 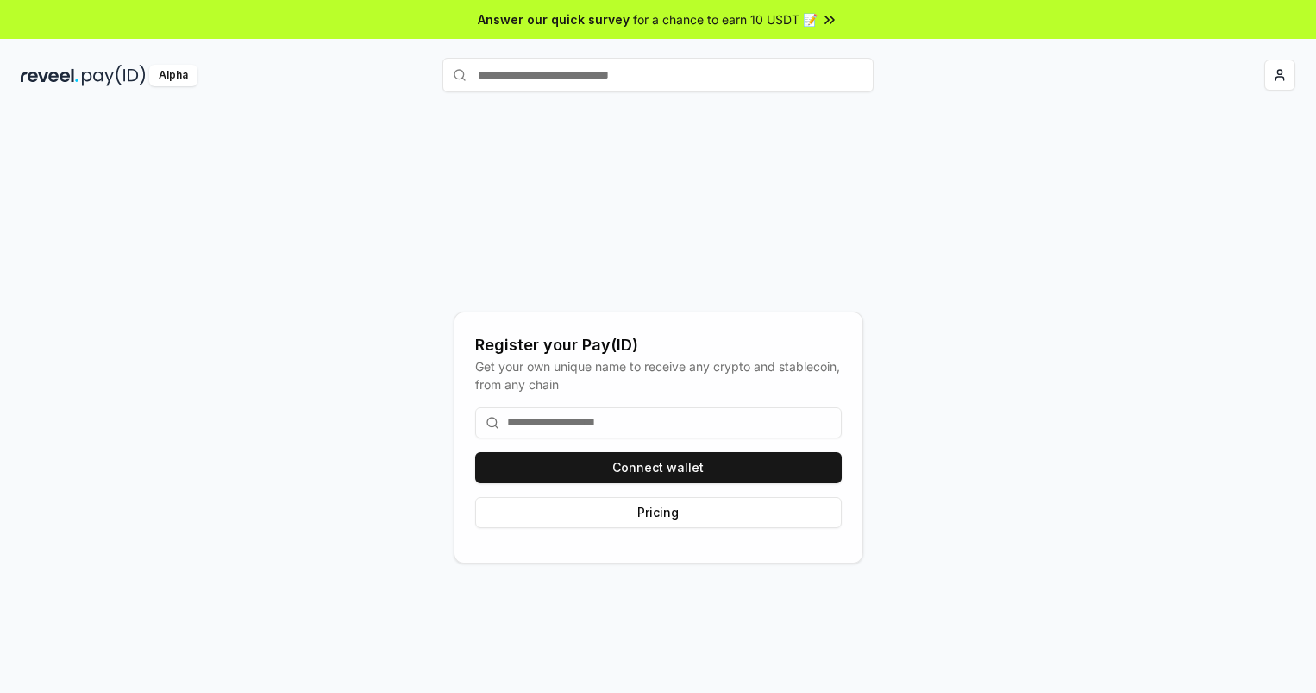 I want to click on span: for a chance to earn 10 USDT 📝, so click(x=725, y=19).